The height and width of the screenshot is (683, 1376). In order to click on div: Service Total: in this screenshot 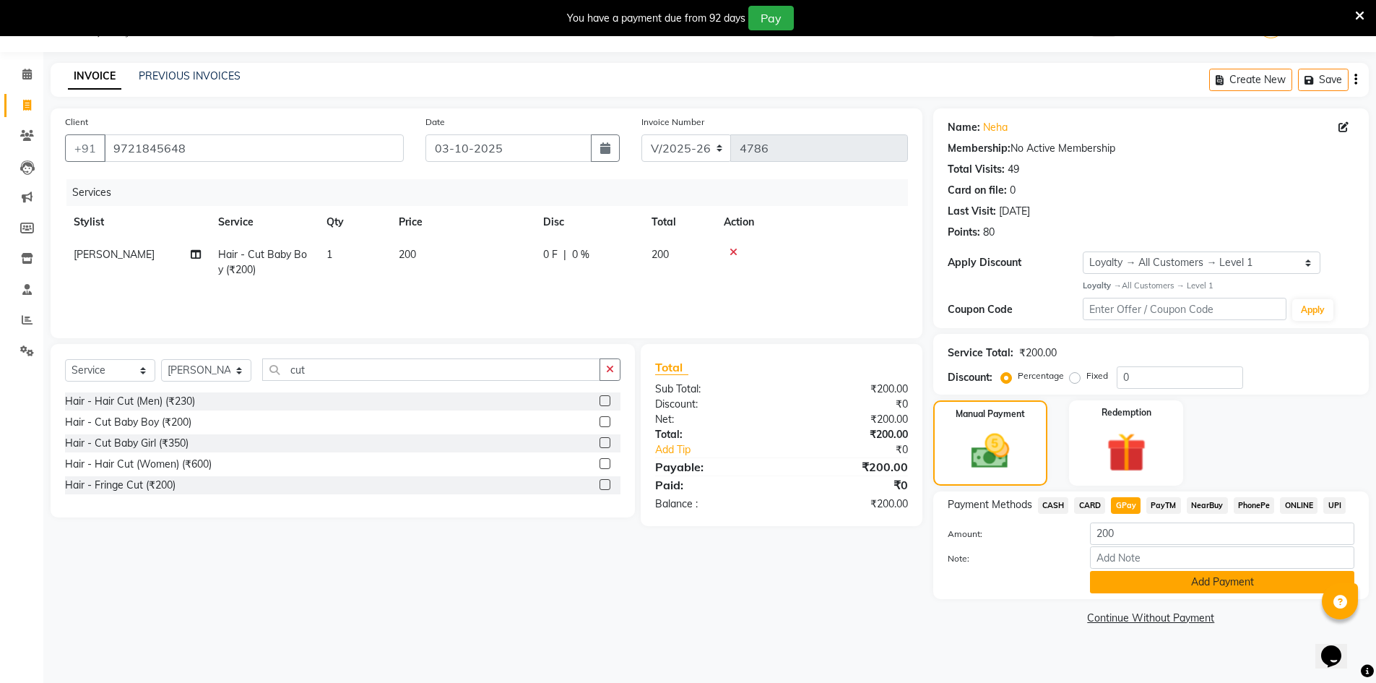, I will do `click(980, 353)`.